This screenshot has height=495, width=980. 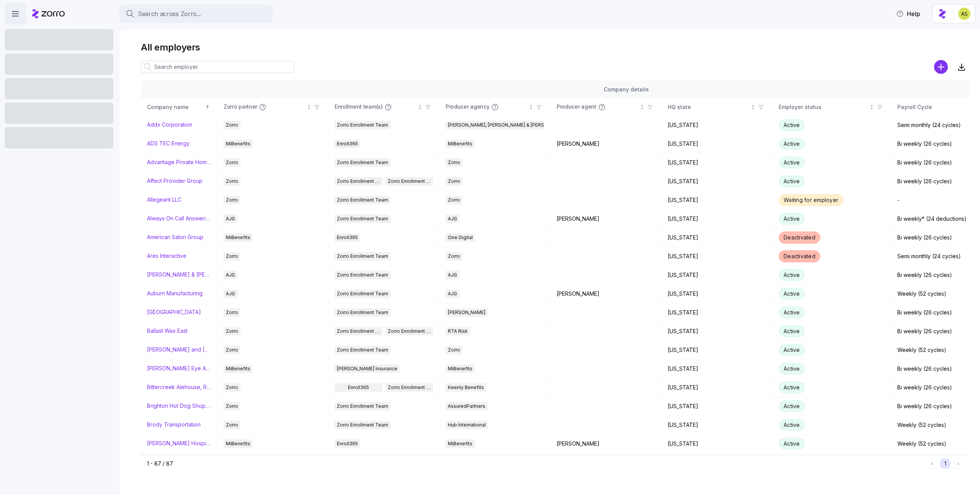 I want to click on span: Help, so click(x=908, y=14).